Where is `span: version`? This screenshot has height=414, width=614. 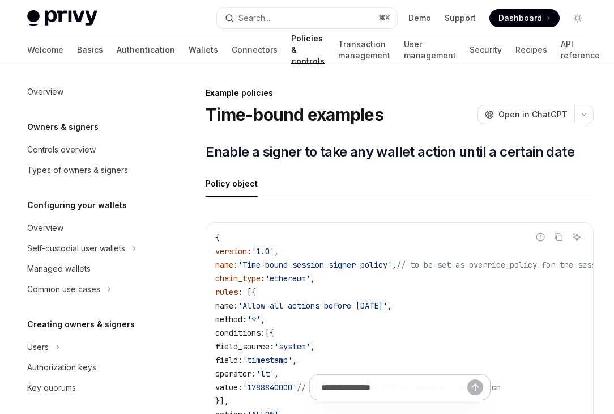 span: version is located at coordinates (231, 251).